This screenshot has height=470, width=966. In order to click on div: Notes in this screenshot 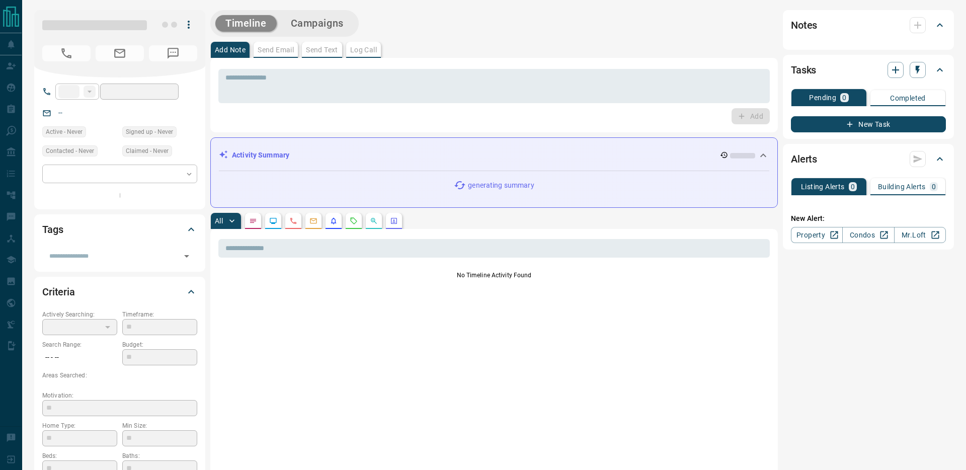, I will do `click(868, 25)`.